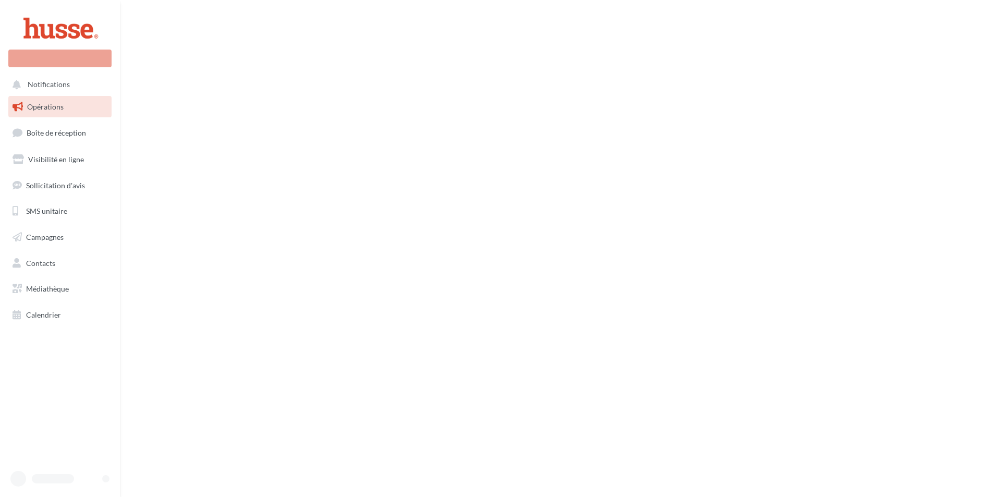 The image size is (1001, 497). Describe the element at coordinates (49, 84) in the screenshot. I see `span: Notifications` at that location.